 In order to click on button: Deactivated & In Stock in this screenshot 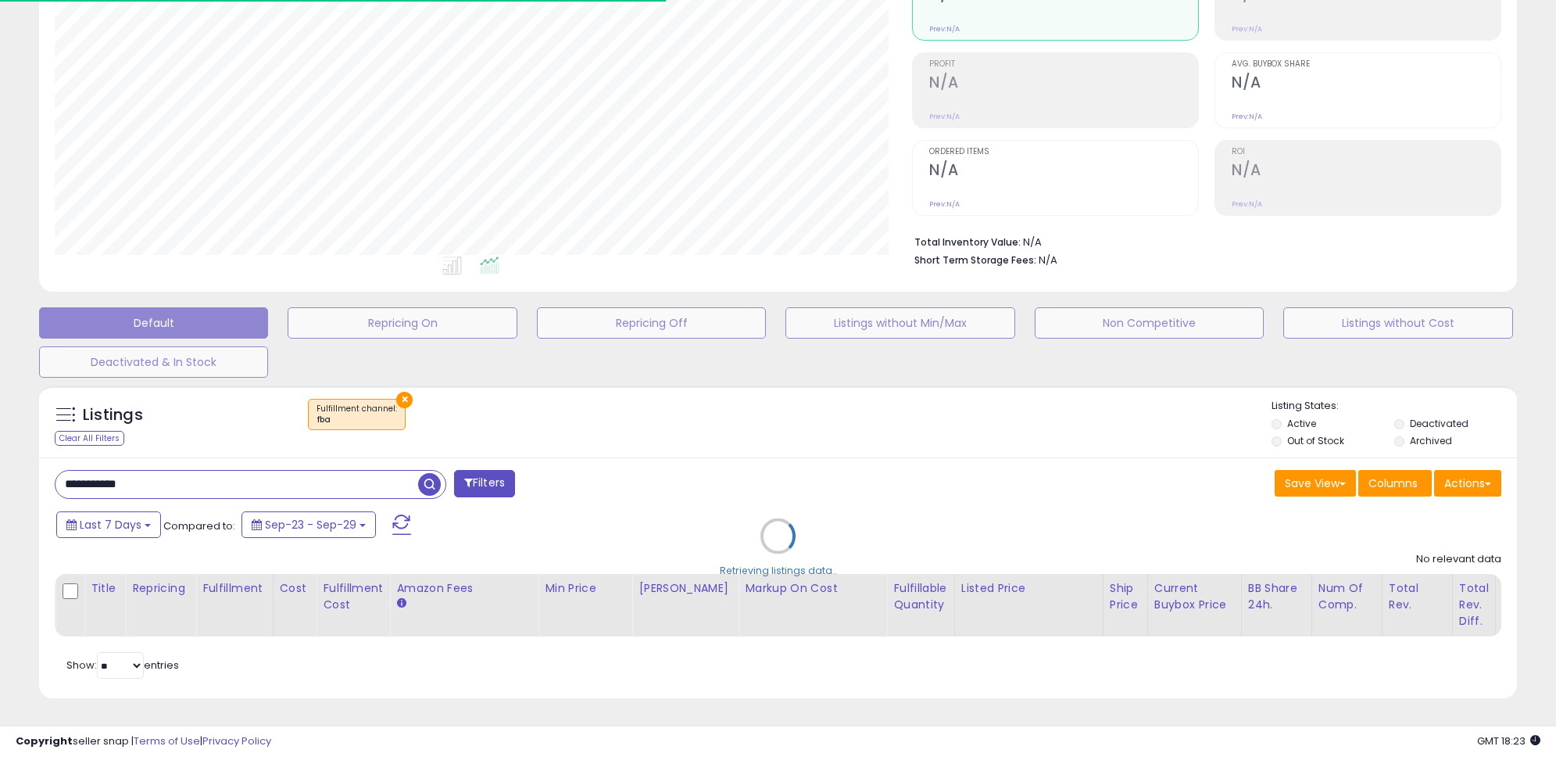, I will do `click(153, 362)`.